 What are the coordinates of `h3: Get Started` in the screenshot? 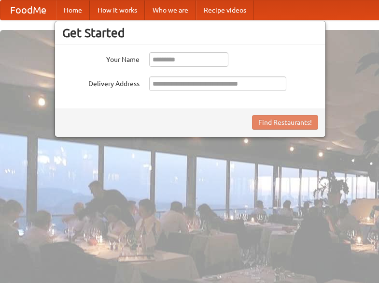 It's located at (190, 33).